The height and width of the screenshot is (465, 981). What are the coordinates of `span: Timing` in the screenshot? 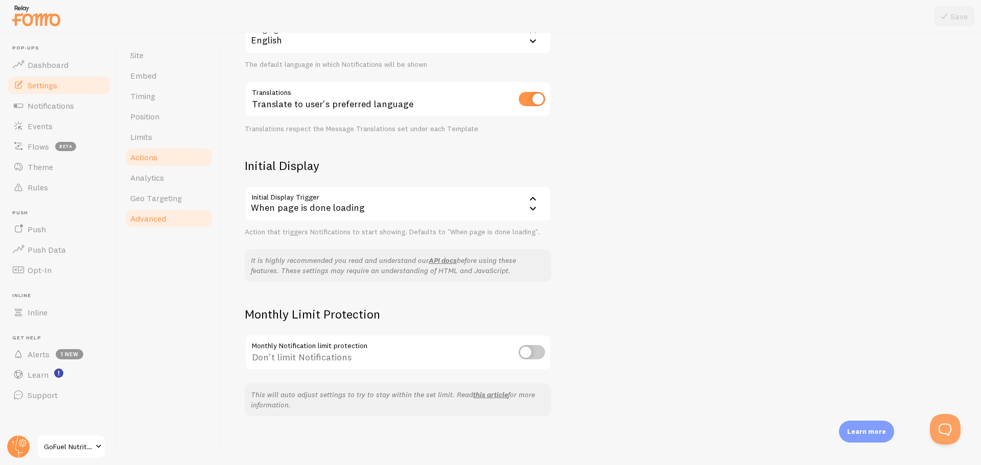 It's located at (143, 96).